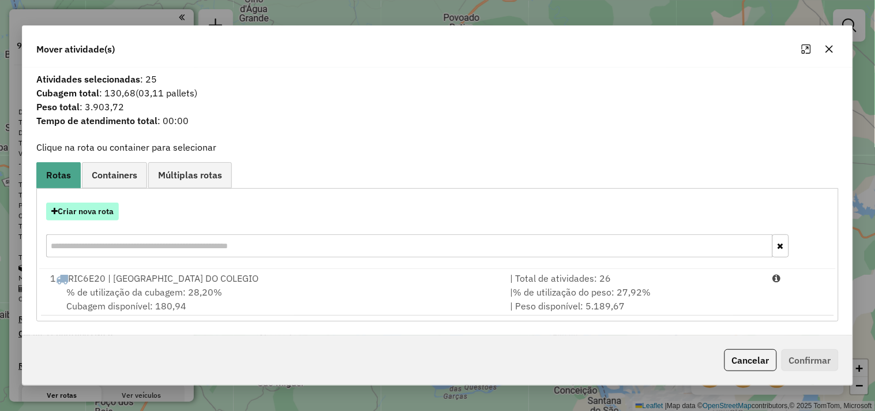  Describe the element at coordinates (437, 93) in the screenshot. I see `span: : 130,68` at that location.